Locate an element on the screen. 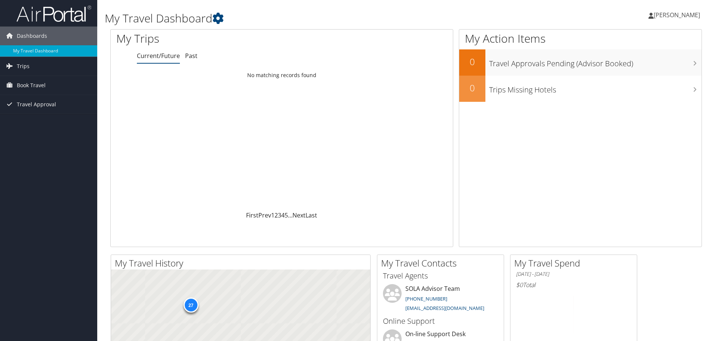  h2: My Travel Spend is located at coordinates (576, 263).